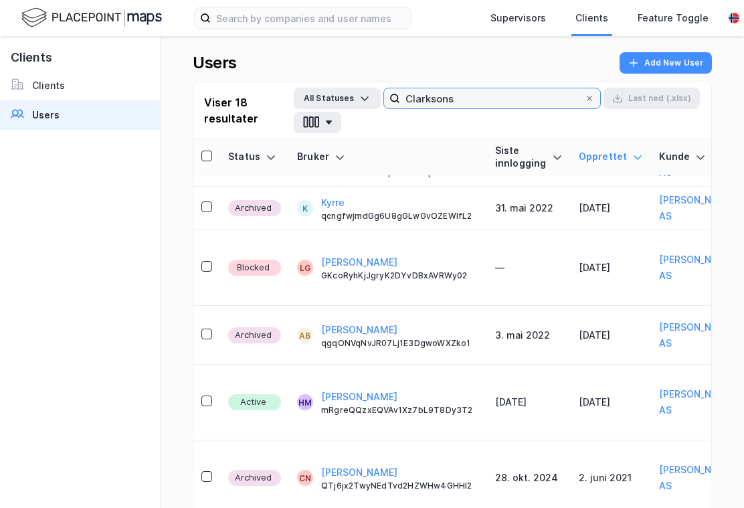 This screenshot has width=744, height=508. I want to click on div: Opprettet, so click(611, 156).